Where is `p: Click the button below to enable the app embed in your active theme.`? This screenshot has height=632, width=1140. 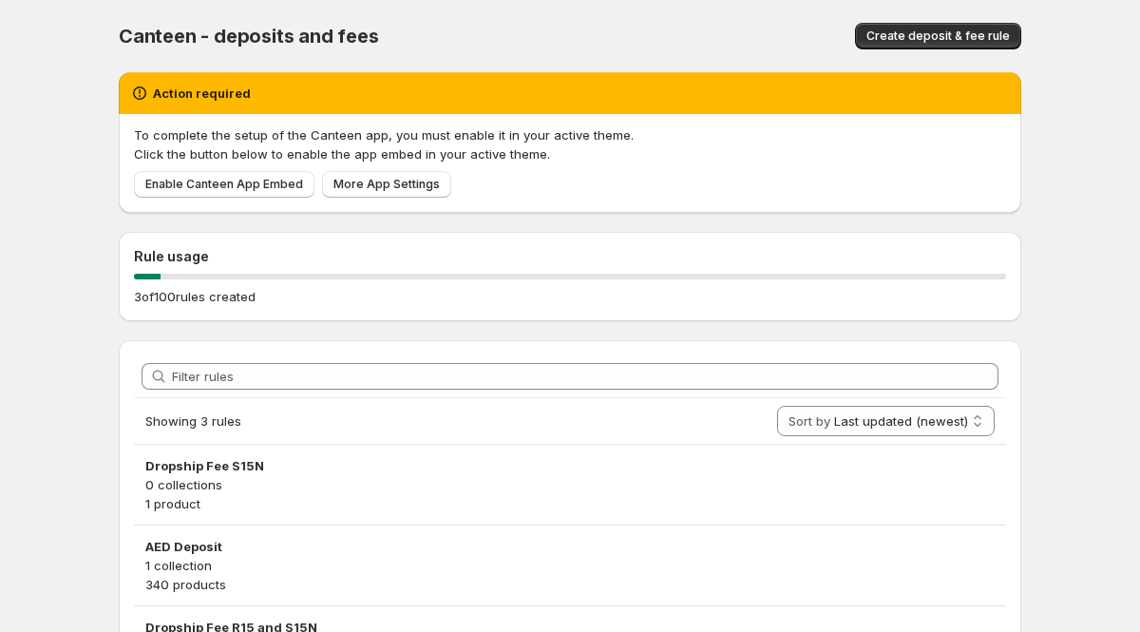
p: Click the button below to enable the app embed in your active theme. is located at coordinates (570, 154).